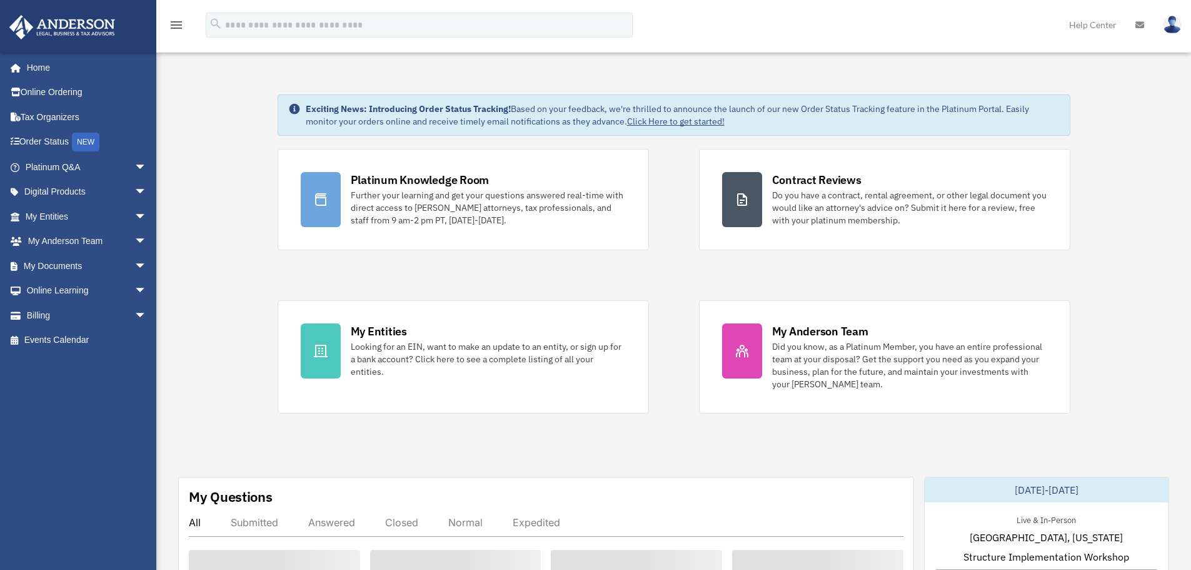 The height and width of the screenshot is (570, 1191). I want to click on span: Structure Implementation Workshop, so click(1046, 556).